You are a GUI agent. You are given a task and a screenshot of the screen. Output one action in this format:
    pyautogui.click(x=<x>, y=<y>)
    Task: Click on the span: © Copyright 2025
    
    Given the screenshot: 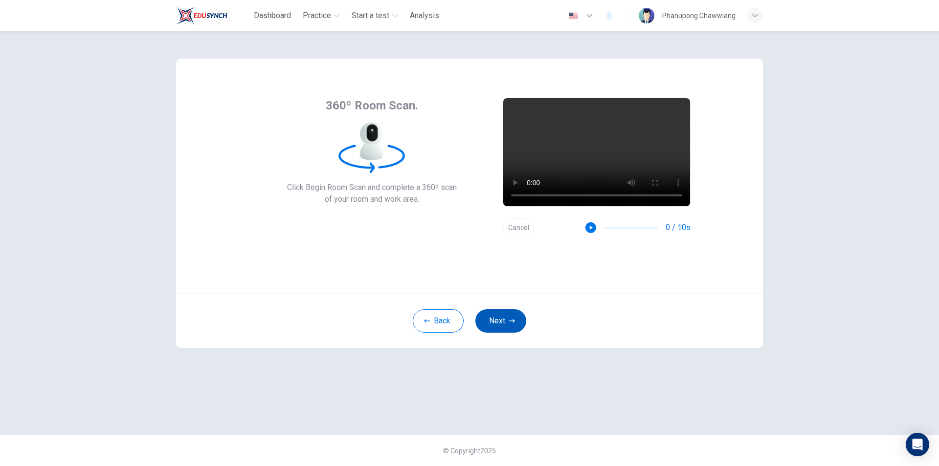 What is the action you would take?
    pyautogui.click(x=469, y=451)
    